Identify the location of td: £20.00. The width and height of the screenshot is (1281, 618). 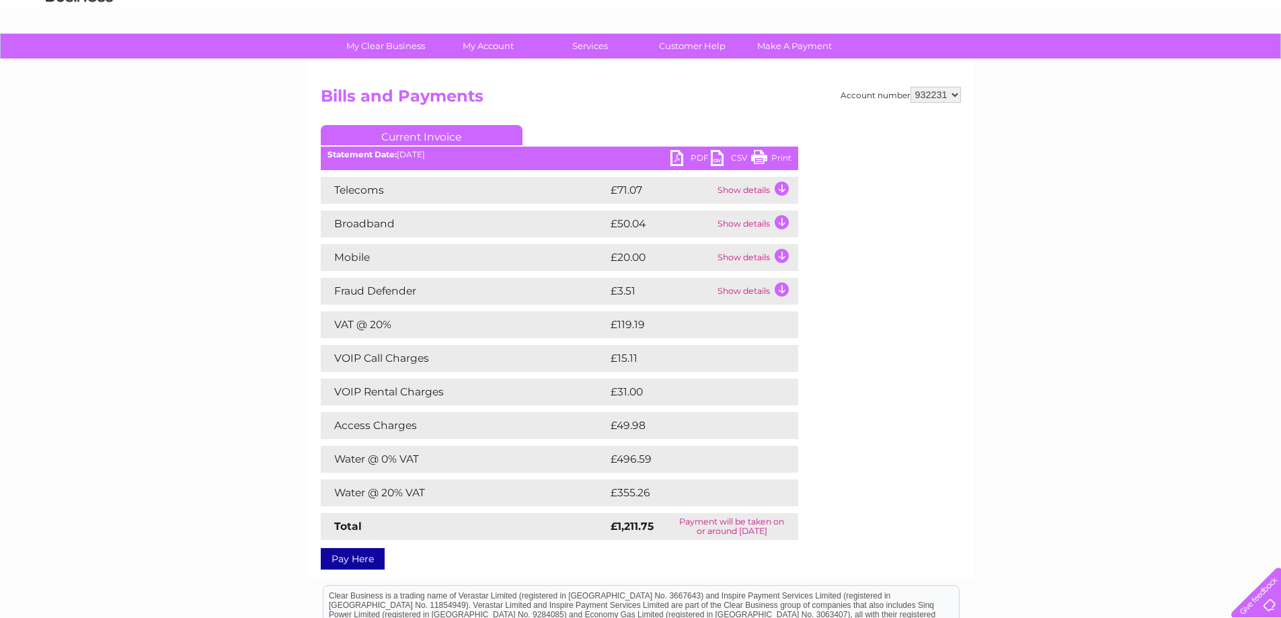
(660, 257).